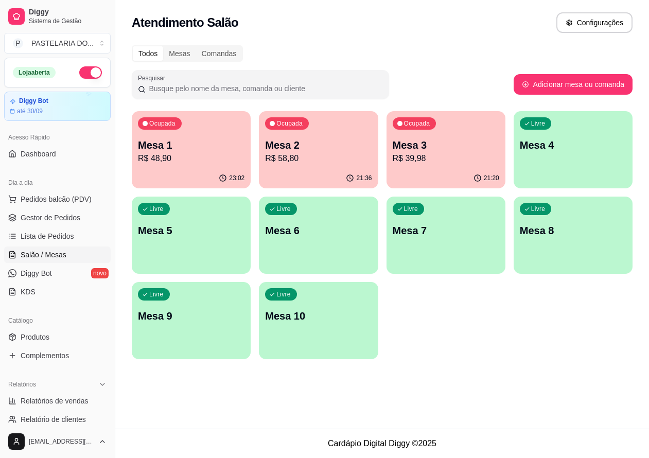 Image resolution: width=649 pixels, height=458 pixels. What do you see at coordinates (191, 235) in the screenshot?
I see `button: LivreMesa 5` at bounding box center [191, 235].